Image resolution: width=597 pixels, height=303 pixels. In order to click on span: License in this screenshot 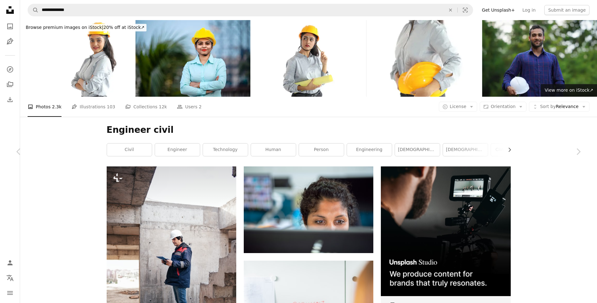, I will do `click(458, 106)`.